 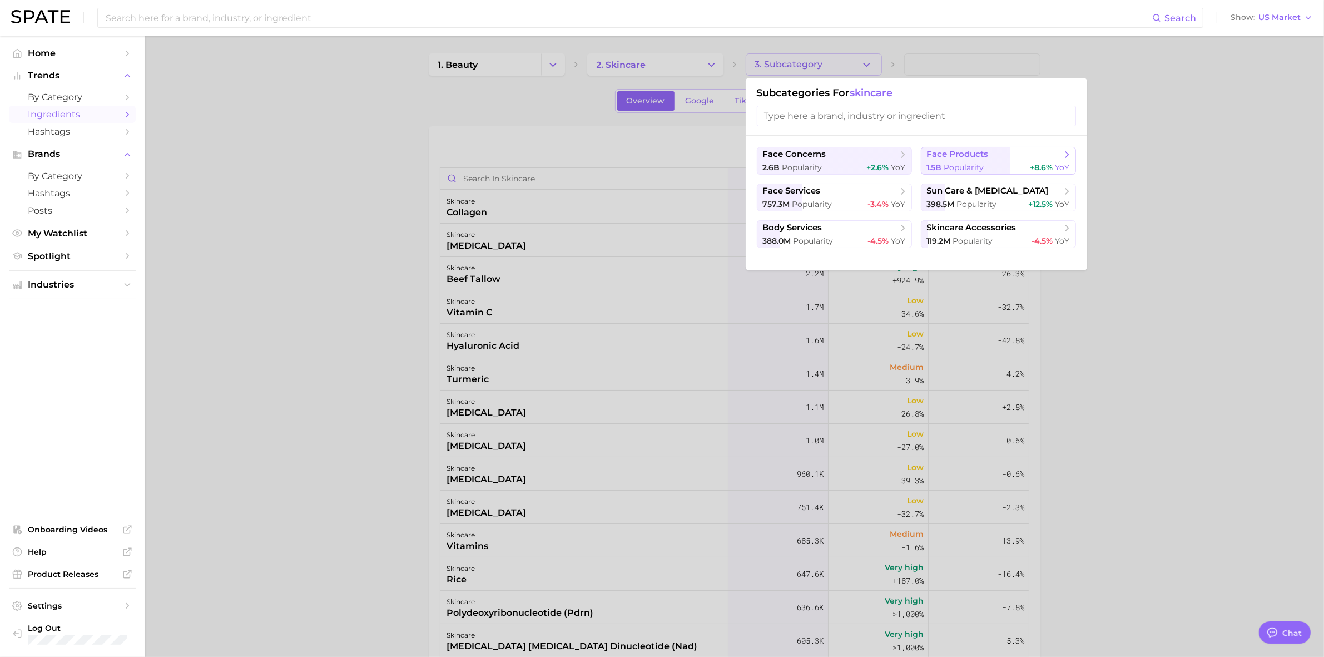 What do you see at coordinates (1272, 18) in the screenshot?
I see `button: ShowUS Market` at bounding box center [1272, 18].